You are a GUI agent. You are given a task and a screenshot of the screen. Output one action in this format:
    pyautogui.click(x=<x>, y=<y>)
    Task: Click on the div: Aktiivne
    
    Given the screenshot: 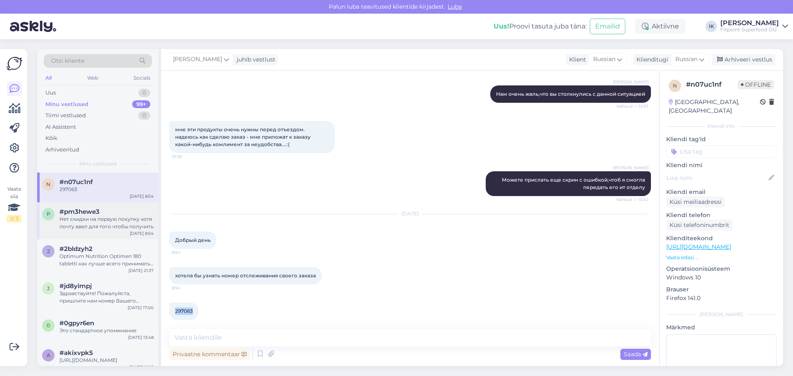 What is the action you would take?
    pyautogui.click(x=661, y=26)
    